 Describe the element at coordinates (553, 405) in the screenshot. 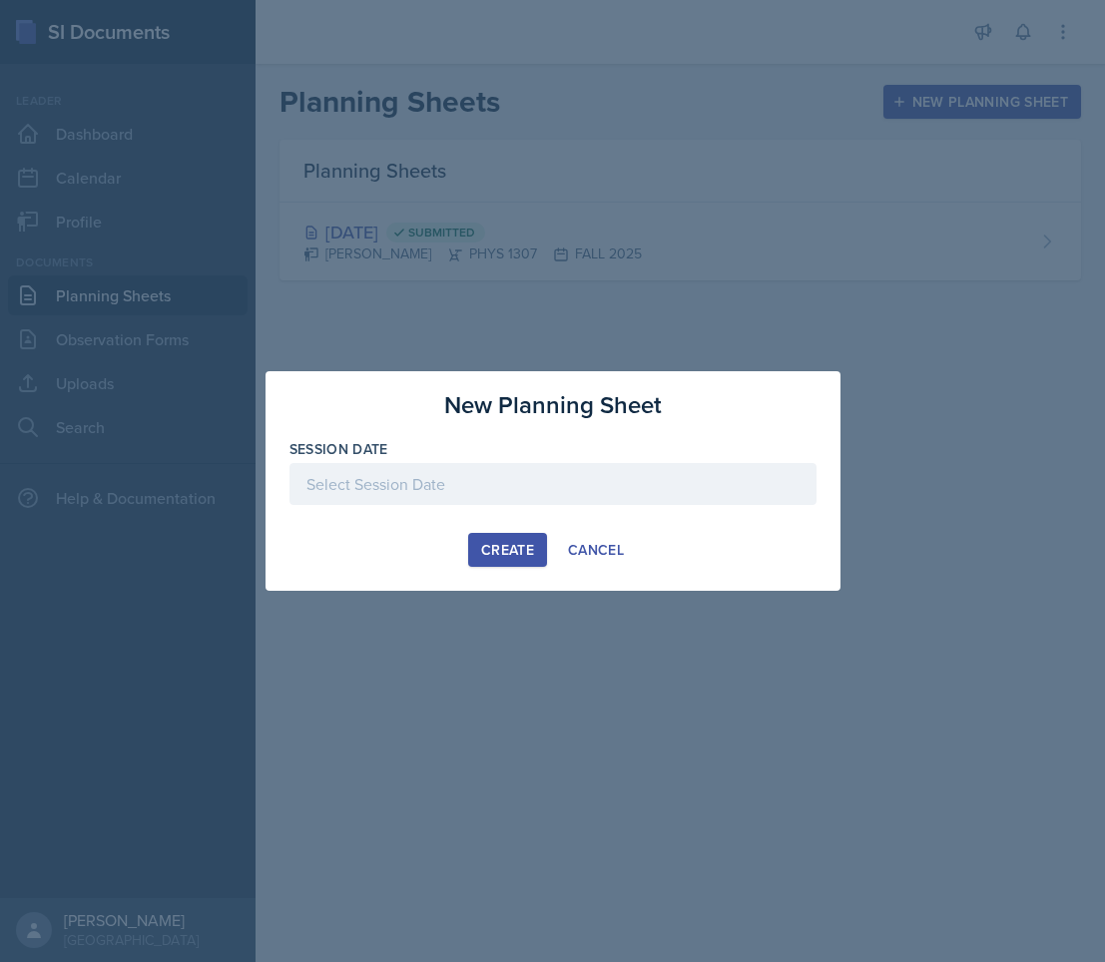

I see `h3: New Planning Sheet` at that location.